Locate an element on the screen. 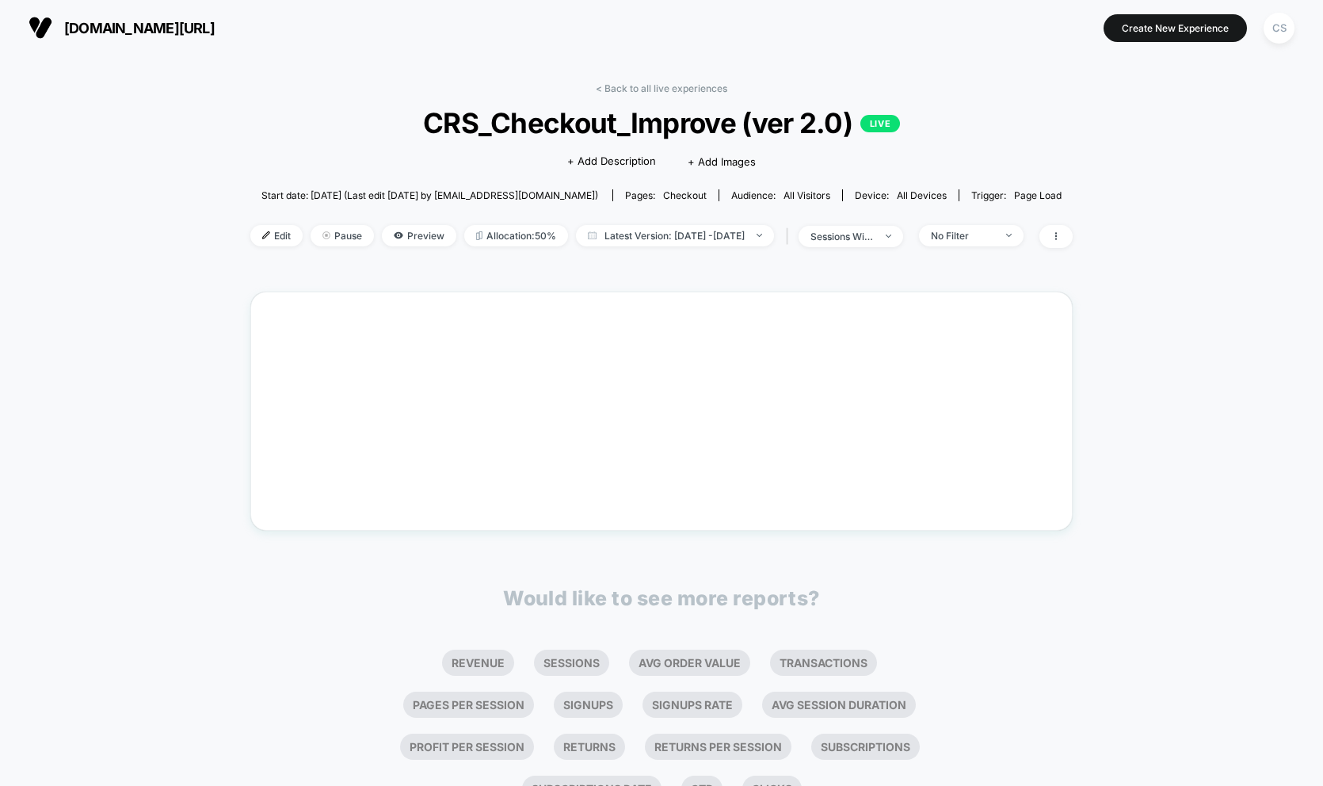  li: Revenue is located at coordinates (478, 662).